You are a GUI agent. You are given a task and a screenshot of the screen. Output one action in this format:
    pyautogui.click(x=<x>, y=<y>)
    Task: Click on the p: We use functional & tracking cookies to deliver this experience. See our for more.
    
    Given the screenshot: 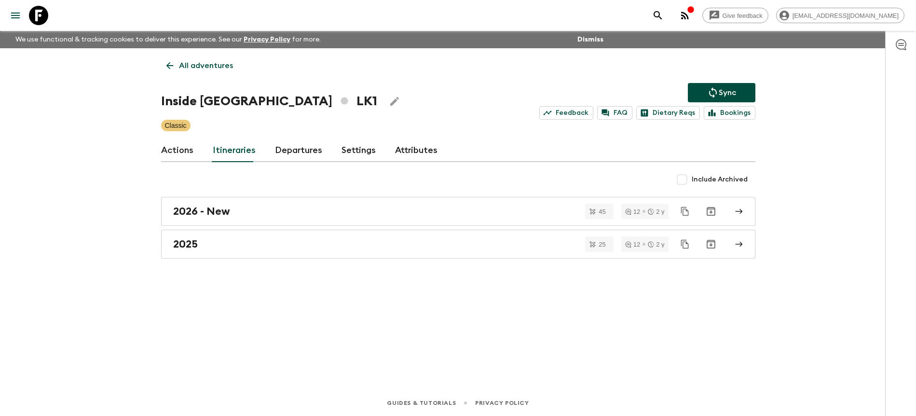 What is the action you would take?
    pyautogui.click(x=168, y=40)
    